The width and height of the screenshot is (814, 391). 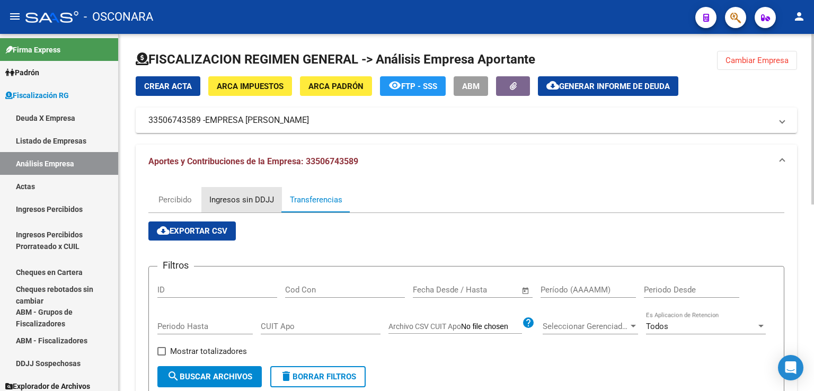 I want to click on input: Archivo CSV CUIT Apo, so click(x=491, y=327).